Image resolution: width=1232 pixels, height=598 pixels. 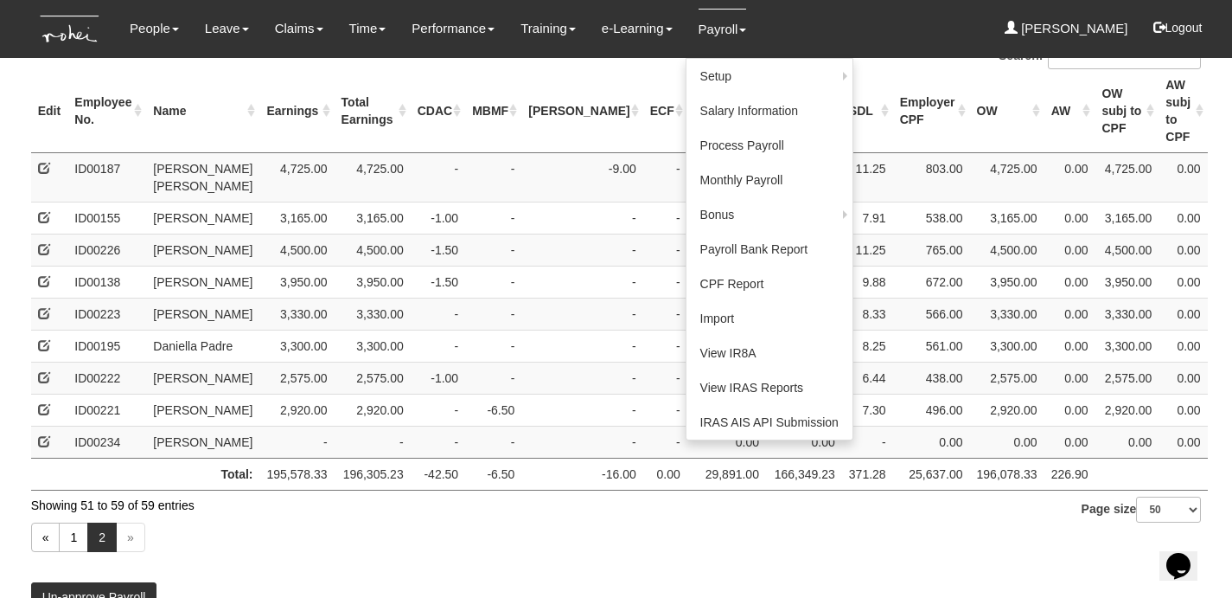 I want to click on th: Earnings : activate to sort column ascending, so click(x=297, y=111).